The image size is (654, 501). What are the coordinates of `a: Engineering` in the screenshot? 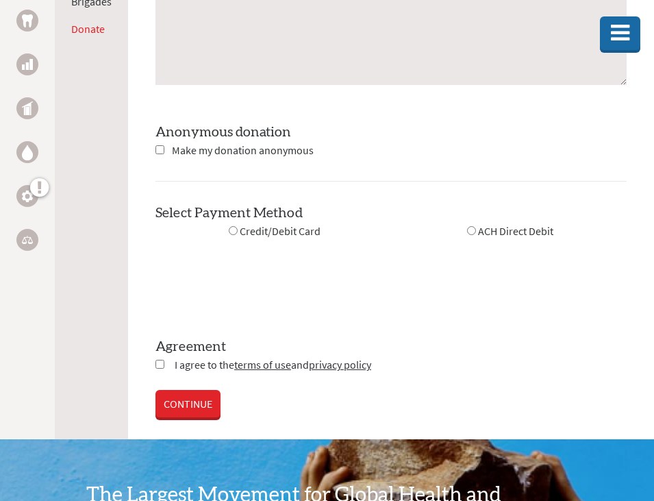 It's located at (27, 196).